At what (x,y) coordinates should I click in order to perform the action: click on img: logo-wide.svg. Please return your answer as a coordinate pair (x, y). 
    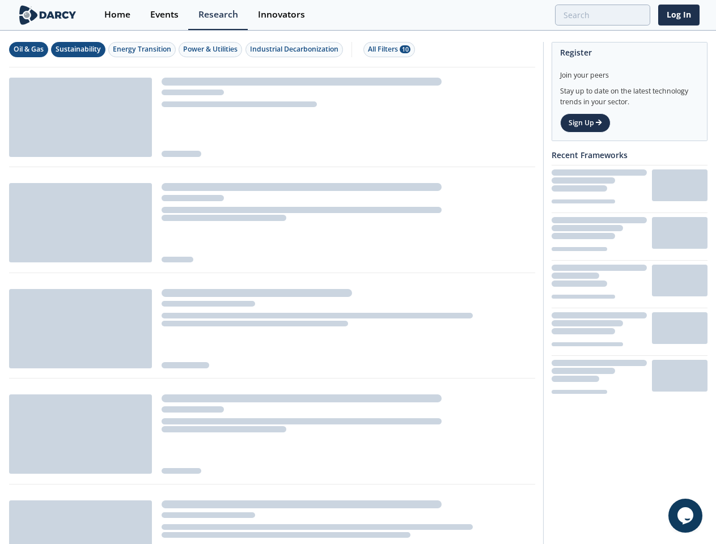
    Looking at the image, I should click on (48, 15).